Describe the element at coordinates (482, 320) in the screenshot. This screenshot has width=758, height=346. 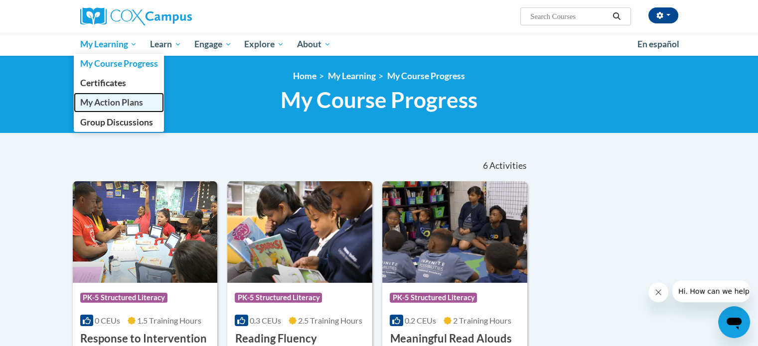
I see `span: 2 Training Hours` at that location.